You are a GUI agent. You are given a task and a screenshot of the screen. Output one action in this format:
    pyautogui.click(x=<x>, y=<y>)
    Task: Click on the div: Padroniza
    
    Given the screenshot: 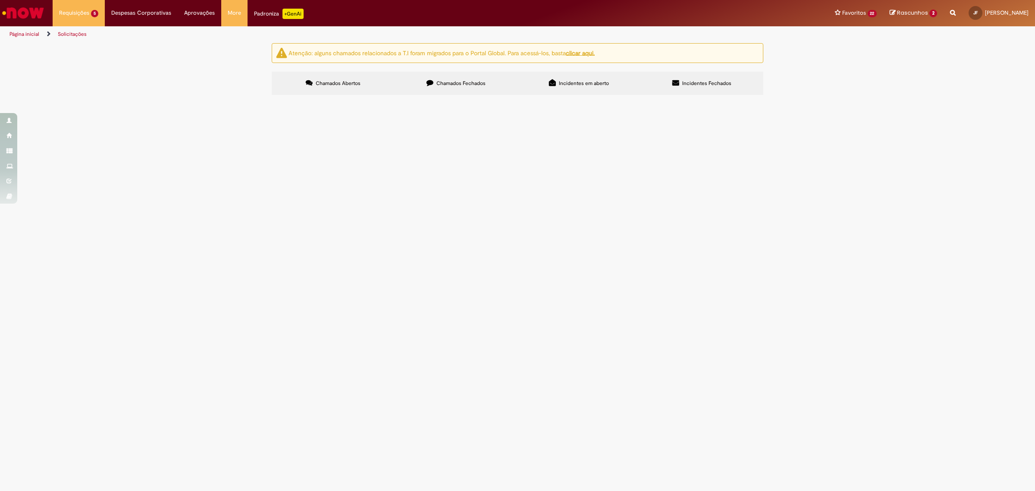 What is the action you would take?
    pyautogui.click(x=279, y=14)
    